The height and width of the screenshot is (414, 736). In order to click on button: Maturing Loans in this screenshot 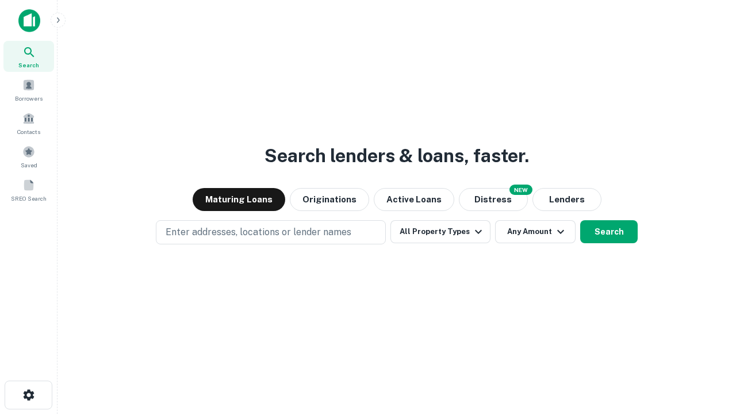, I will do `click(239, 199)`.